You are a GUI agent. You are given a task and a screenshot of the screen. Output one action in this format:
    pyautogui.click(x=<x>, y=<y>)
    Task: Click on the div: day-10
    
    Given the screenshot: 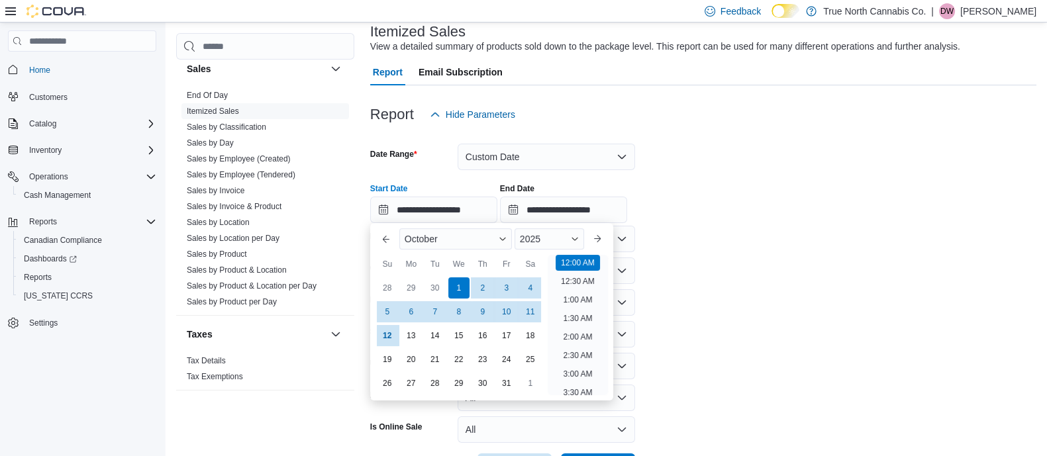 What is the action you would take?
    pyautogui.click(x=506, y=312)
    